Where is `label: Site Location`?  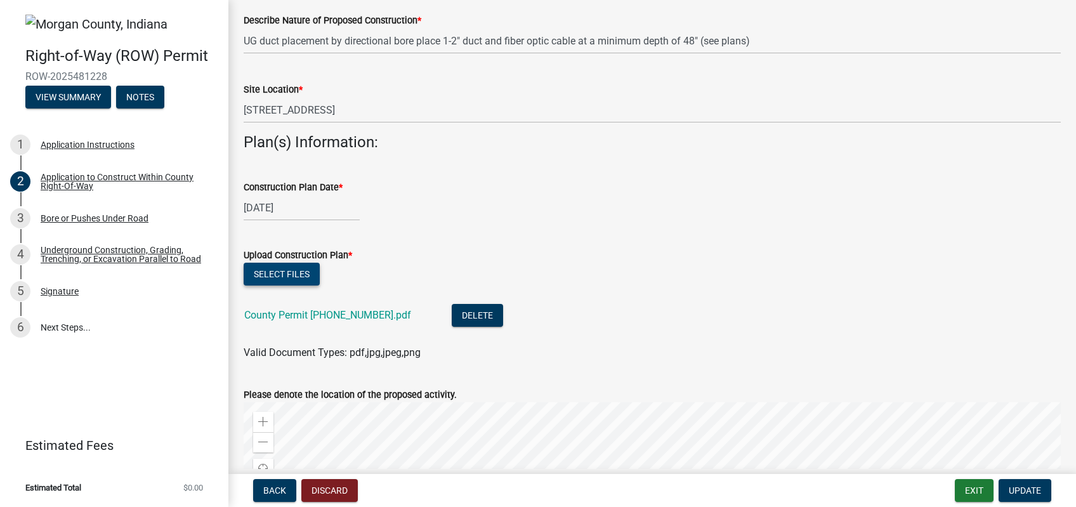 label: Site Location is located at coordinates (273, 90).